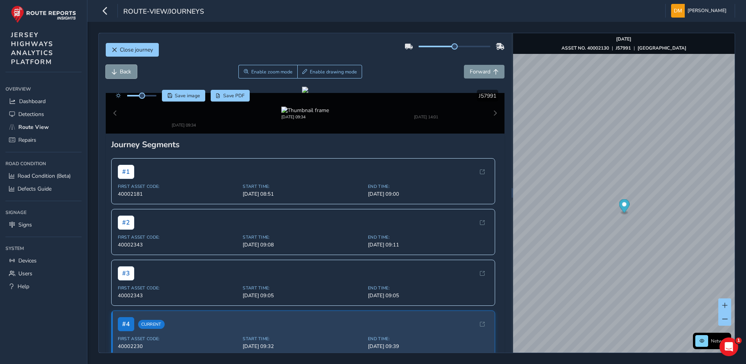  What do you see at coordinates (480, 71) in the screenshot?
I see `span: Forward` at bounding box center [480, 71].